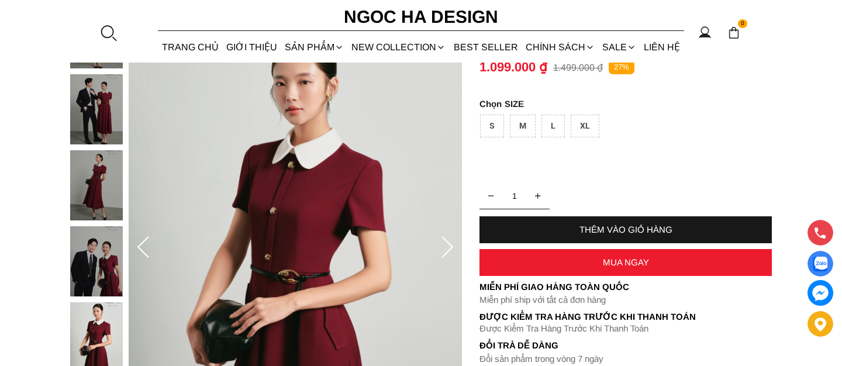  What do you see at coordinates (820, 293) in the screenshot?
I see `a: messenger` at bounding box center [820, 293].